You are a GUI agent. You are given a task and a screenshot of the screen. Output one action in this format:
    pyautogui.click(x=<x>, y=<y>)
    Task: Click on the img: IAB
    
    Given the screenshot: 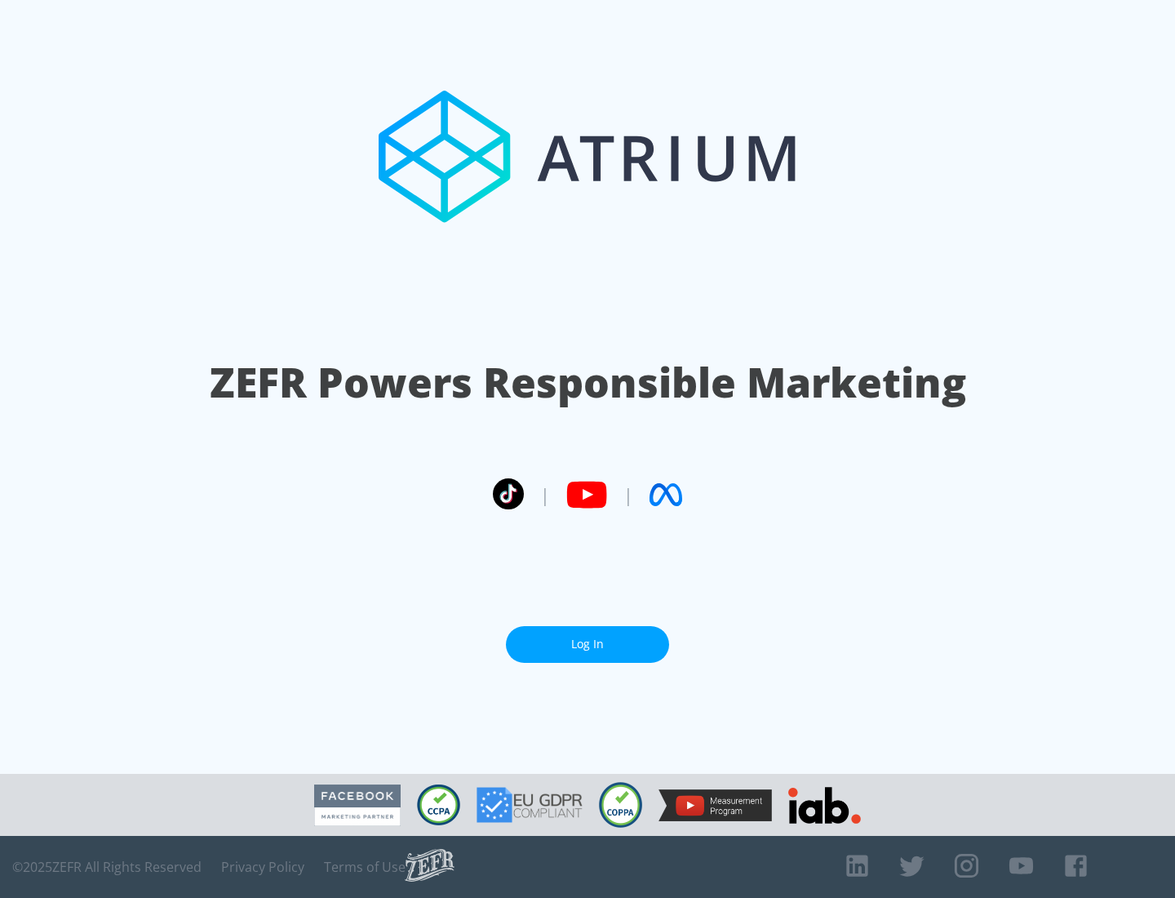 What is the action you would take?
    pyautogui.click(x=824, y=805)
    